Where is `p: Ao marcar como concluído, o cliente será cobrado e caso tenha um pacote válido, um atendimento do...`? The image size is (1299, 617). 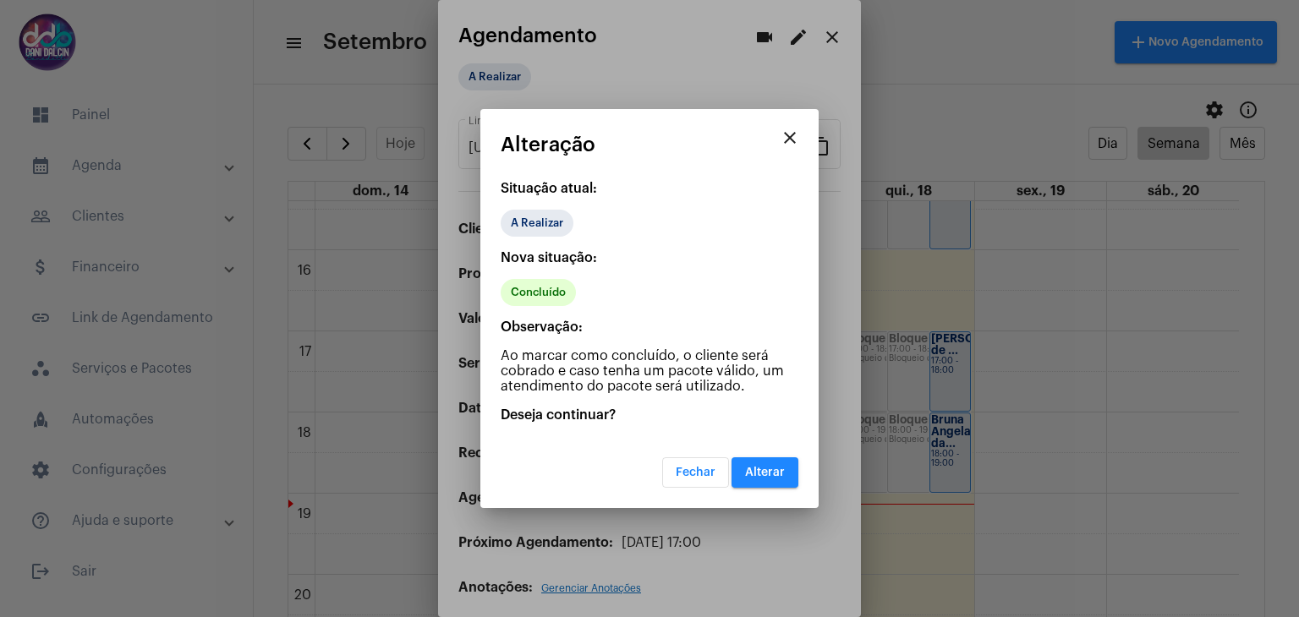
p: Ao marcar como concluído, o cliente será cobrado e caso tenha um pacote válido, um atendimento do... is located at coordinates (650, 371).